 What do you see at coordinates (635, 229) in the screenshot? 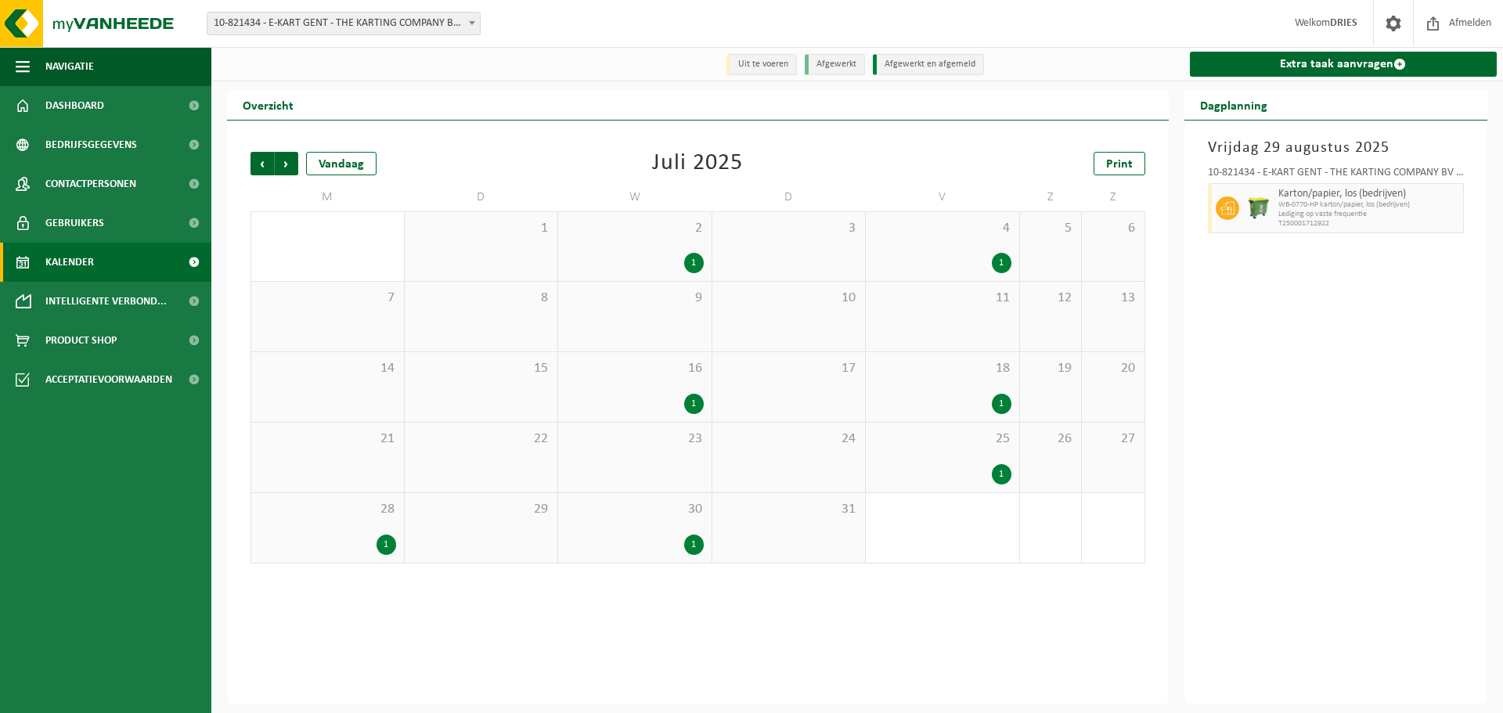
I see `span: 2` at bounding box center [635, 229].